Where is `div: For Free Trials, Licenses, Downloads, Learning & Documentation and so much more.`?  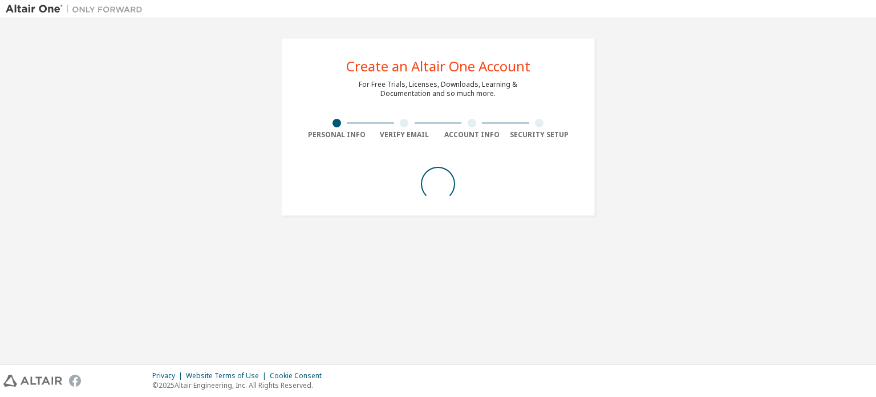 div: For Free Trials, Licenses, Downloads, Learning & Documentation and so much more. is located at coordinates (438, 89).